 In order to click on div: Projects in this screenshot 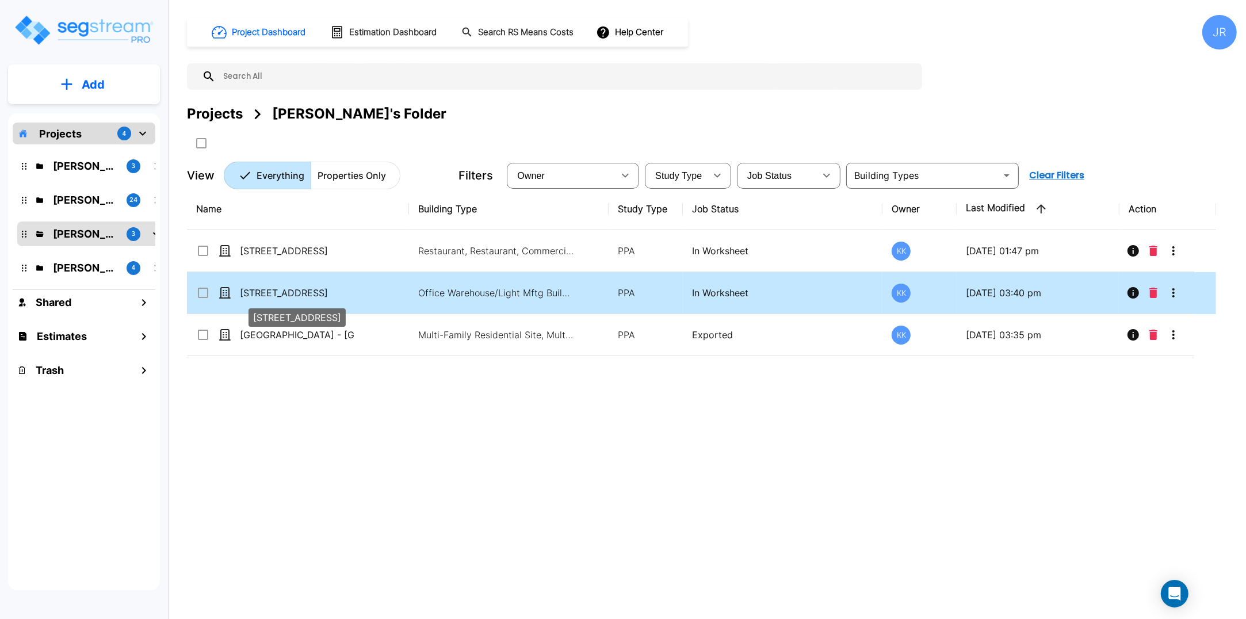, I will do `click(215, 114)`.